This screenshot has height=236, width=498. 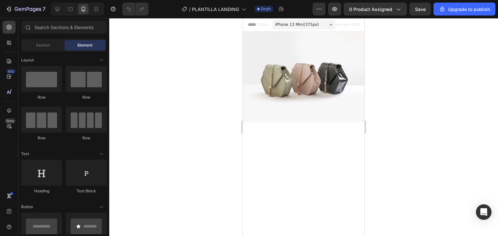 What do you see at coordinates (420, 9) in the screenshot?
I see `button: Save` at bounding box center [420, 9].